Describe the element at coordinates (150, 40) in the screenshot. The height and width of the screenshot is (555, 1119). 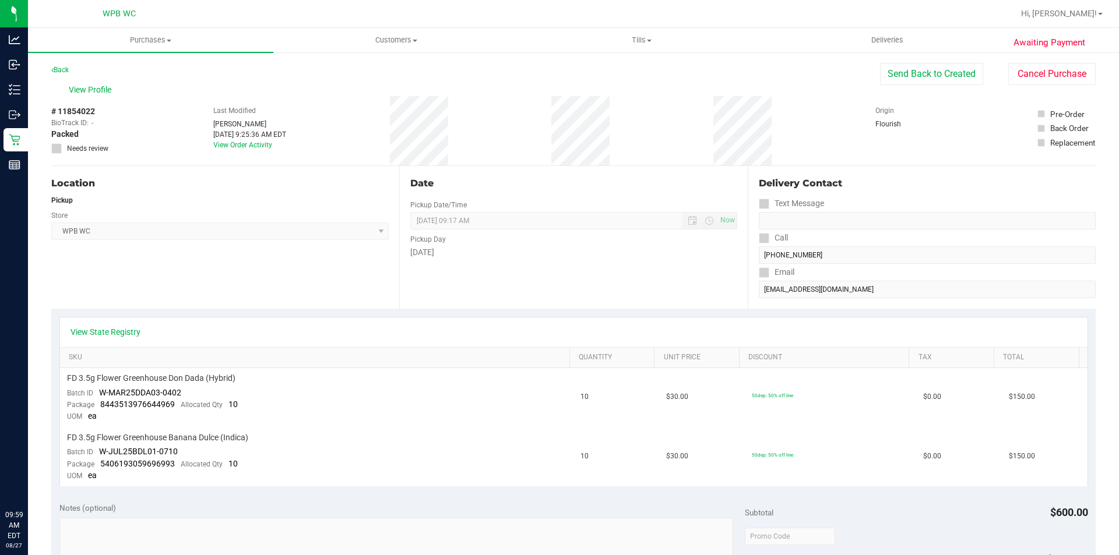
I see `span: Purchases` at that location.